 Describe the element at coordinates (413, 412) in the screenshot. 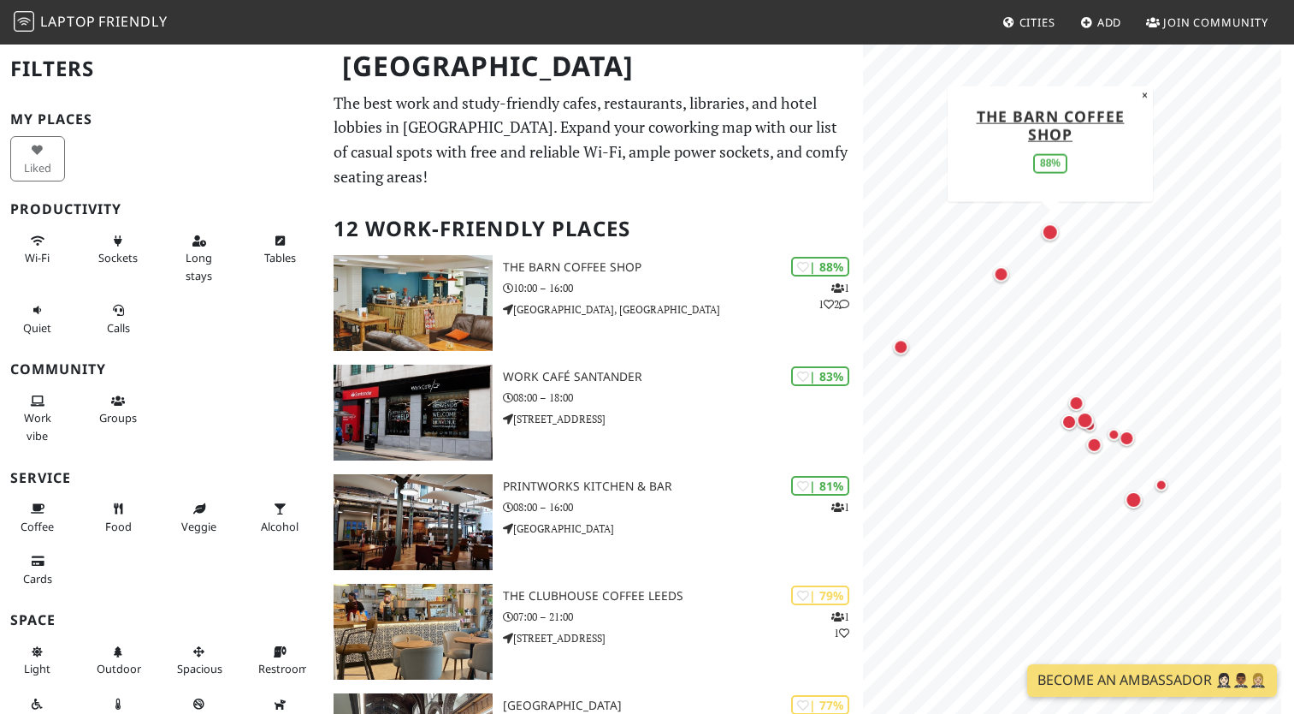

I see `img: Work Café Santander` at that location.